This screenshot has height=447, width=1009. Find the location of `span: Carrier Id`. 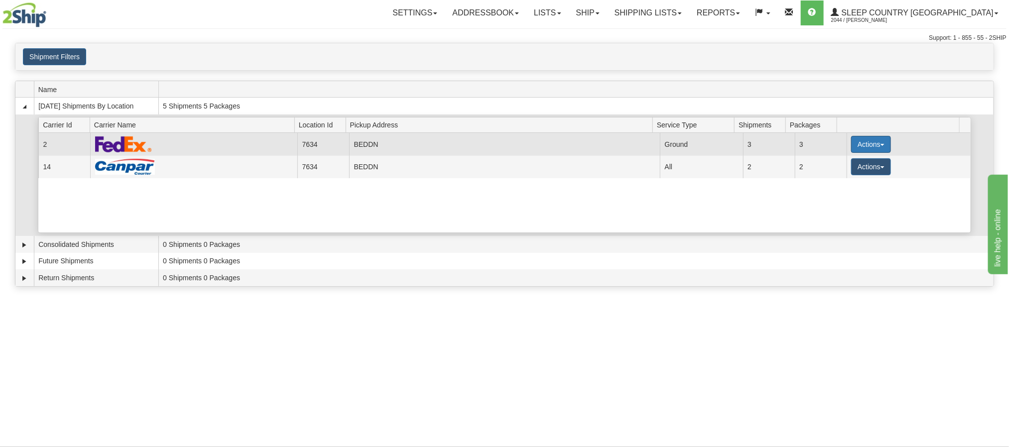

span: Carrier Id is located at coordinates (66, 125).